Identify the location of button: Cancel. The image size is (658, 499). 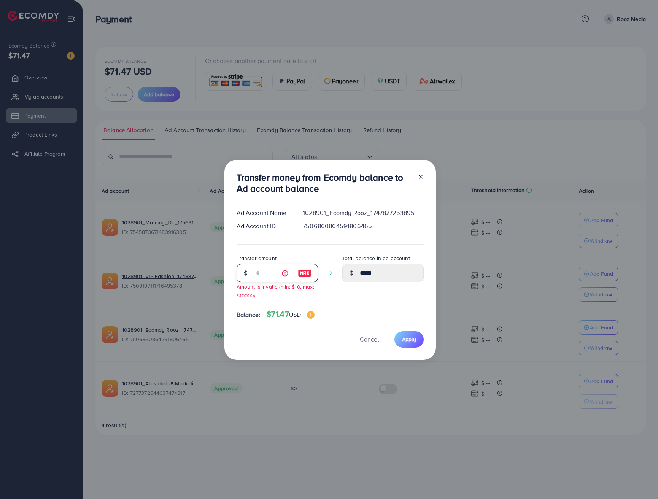
(369, 339).